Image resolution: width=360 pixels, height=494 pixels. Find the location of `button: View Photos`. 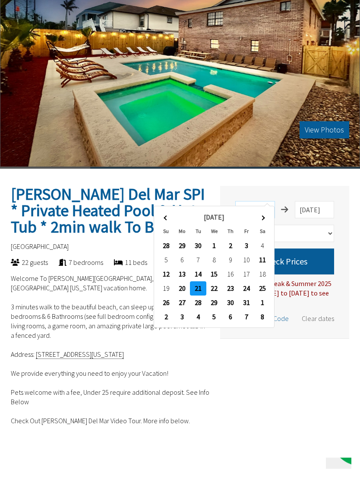

button: View Photos is located at coordinates (324, 130).